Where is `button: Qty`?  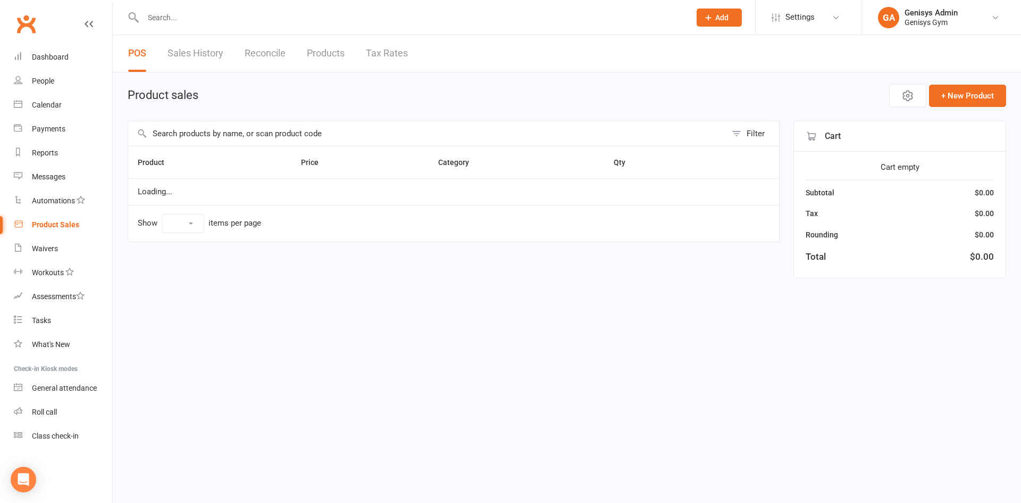
button: Qty is located at coordinates (625, 162).